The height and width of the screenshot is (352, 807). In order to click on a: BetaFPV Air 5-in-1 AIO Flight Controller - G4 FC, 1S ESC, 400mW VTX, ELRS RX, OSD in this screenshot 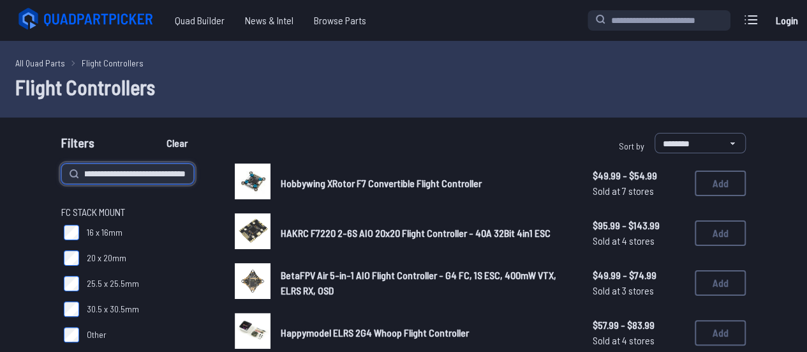, I will do `click(426, 283)`.